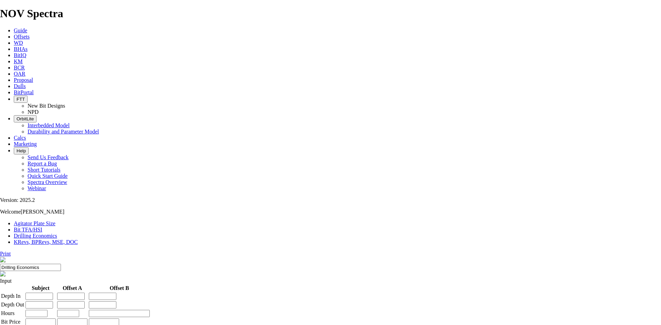  Describe the element at coordinates (37, 188) in the screenshot. I see `a: Webinar` at that location.